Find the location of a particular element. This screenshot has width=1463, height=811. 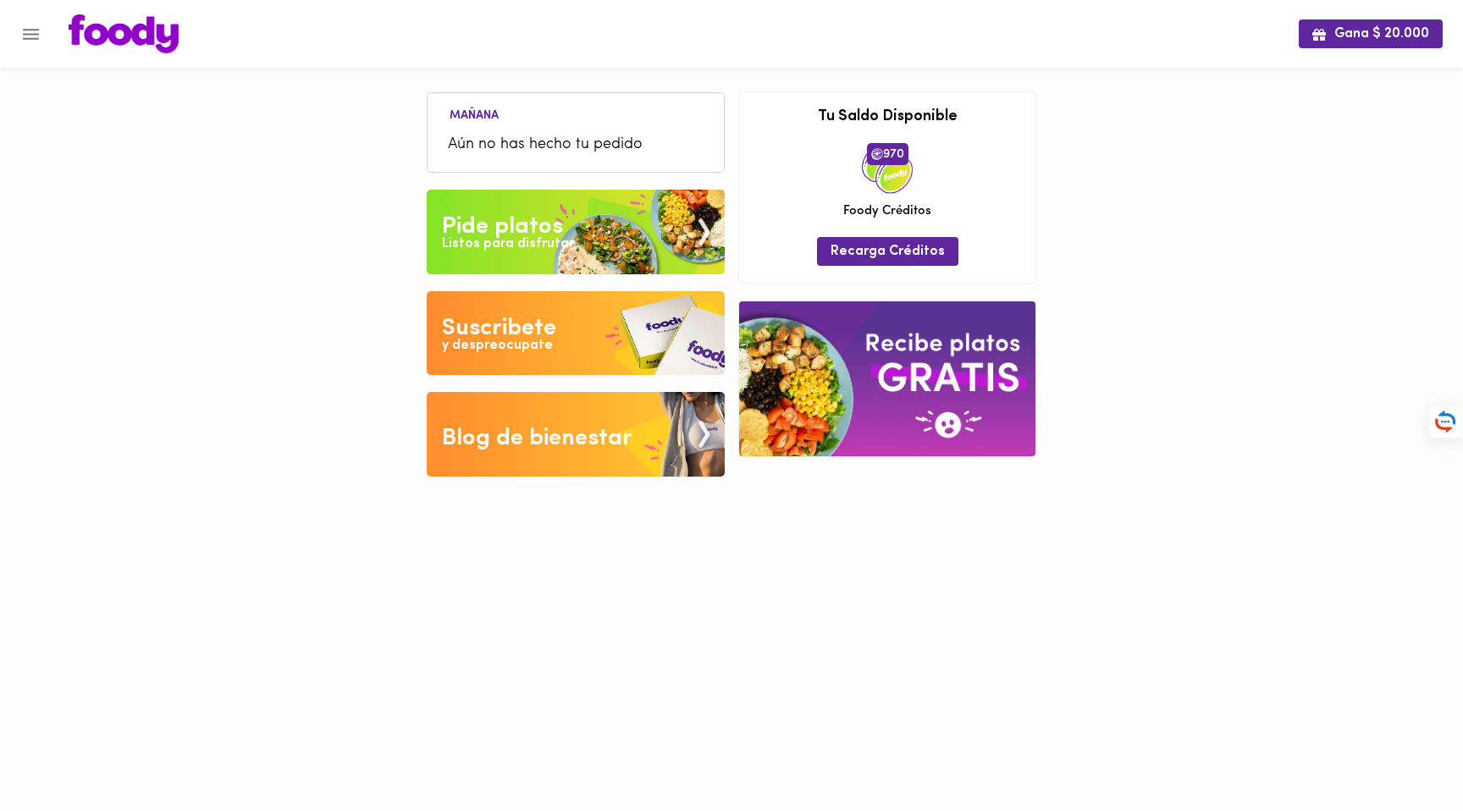

h3: Tu Saldo Disponible is located at coordinates (888, 118).